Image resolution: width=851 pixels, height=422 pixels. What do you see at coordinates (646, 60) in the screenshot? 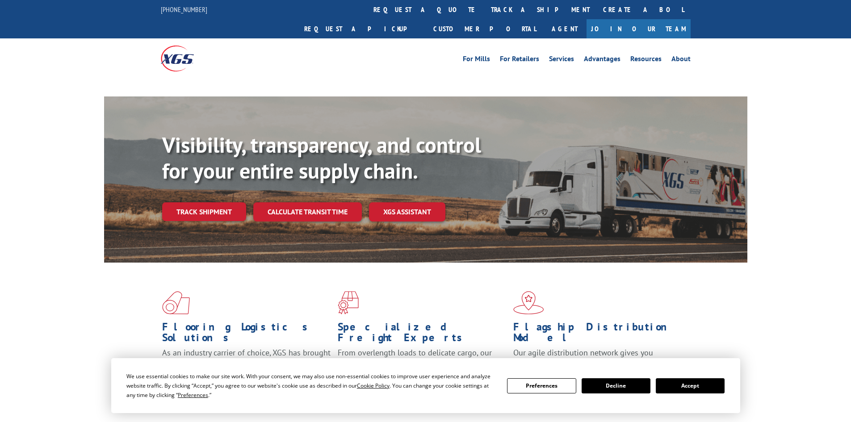
I see `a: Resources` at bounding box center [646, 60].